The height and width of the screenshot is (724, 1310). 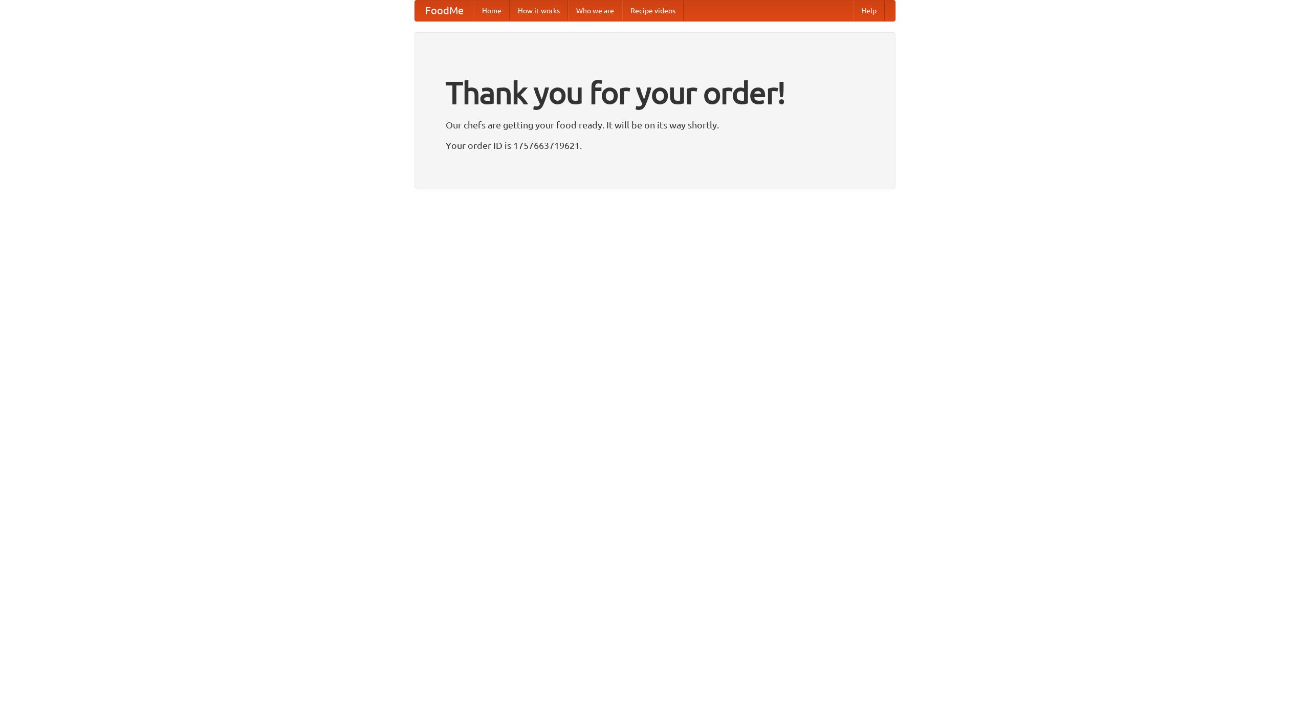 What do you see at coordinates (595, 11) in the screenshot?
I see `a: Who we are` at bounding box center [595, 11].